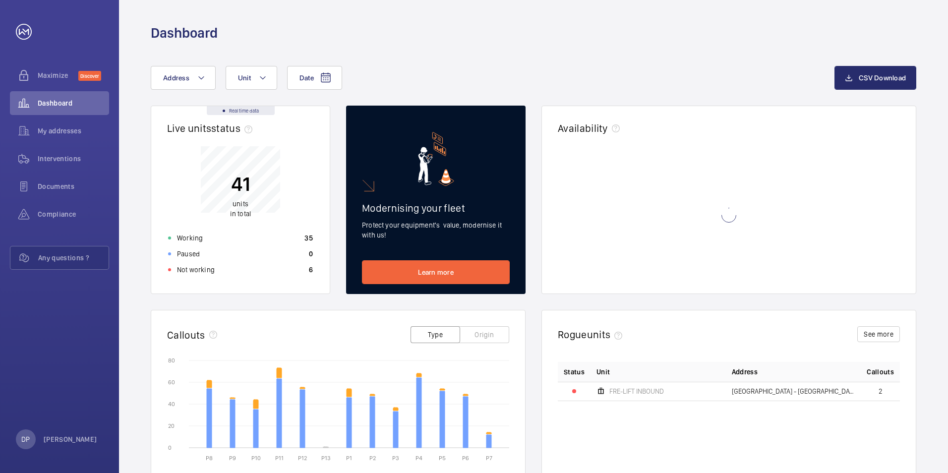 The height and width of the screenshot is (473, 948). What do you see at coordinates (436, 208) in the screenshot?
I see `h2: Modernising your fleet` at bounding box center [436, 208].